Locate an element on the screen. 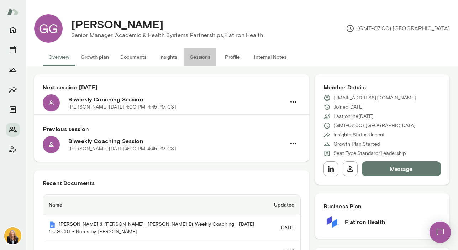  button: Client app is located at coordinates (13, 149).